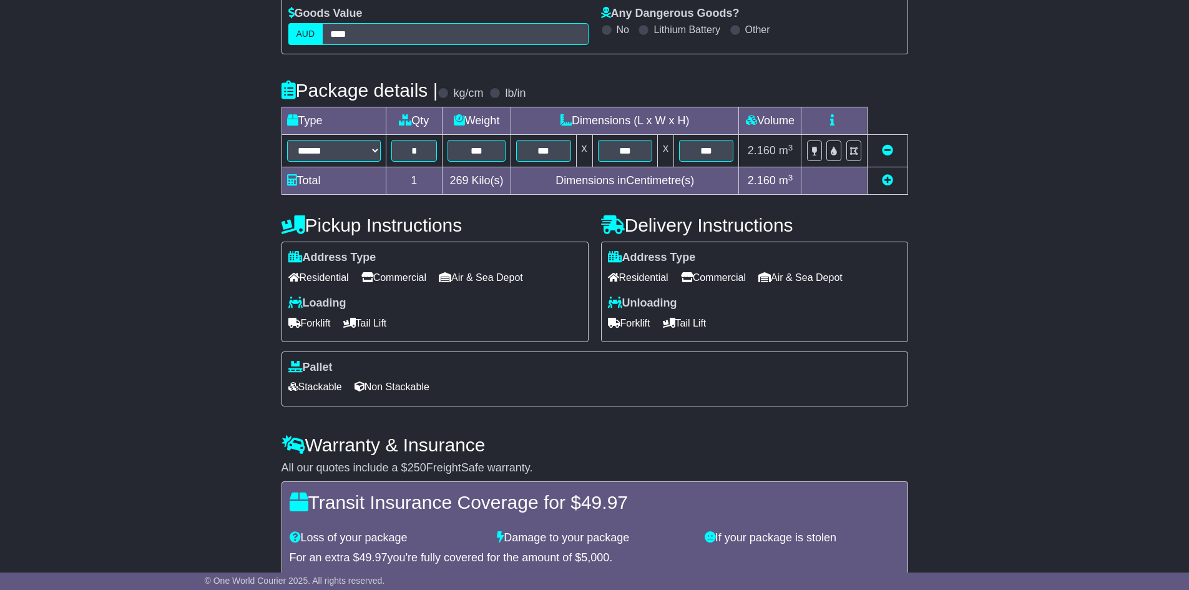 The height and width of the screenshot is (590, 1189). What do you see at coordinates (770, 121) in the screenshot?
I see `td: Volume` at bounding box center [770, 121].